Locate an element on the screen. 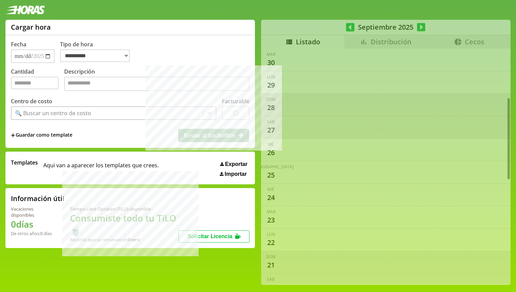 The image size is (516, 292). label: Fecha is located at coordinates (18, 44).